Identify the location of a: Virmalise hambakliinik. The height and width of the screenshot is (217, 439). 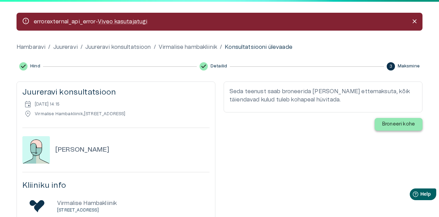
(188, 47).